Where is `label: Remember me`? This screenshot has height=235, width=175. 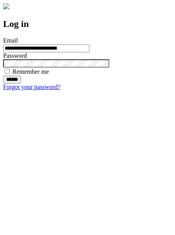
label: Remember me is located at coordinates (31, 71).